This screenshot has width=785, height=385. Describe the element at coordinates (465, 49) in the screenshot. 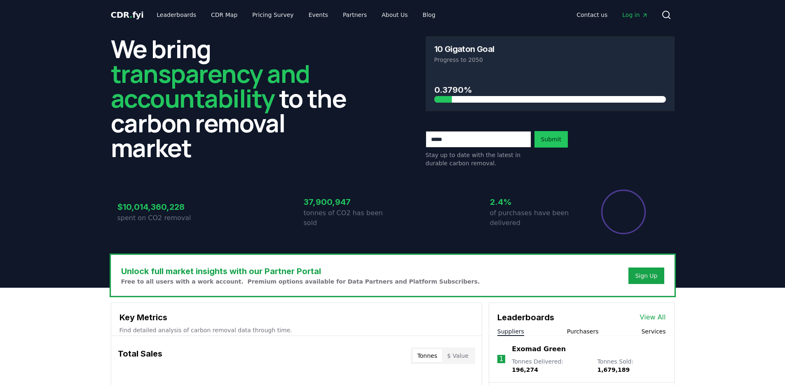

I see `h3: 10 Gigaton Goal` at that location.